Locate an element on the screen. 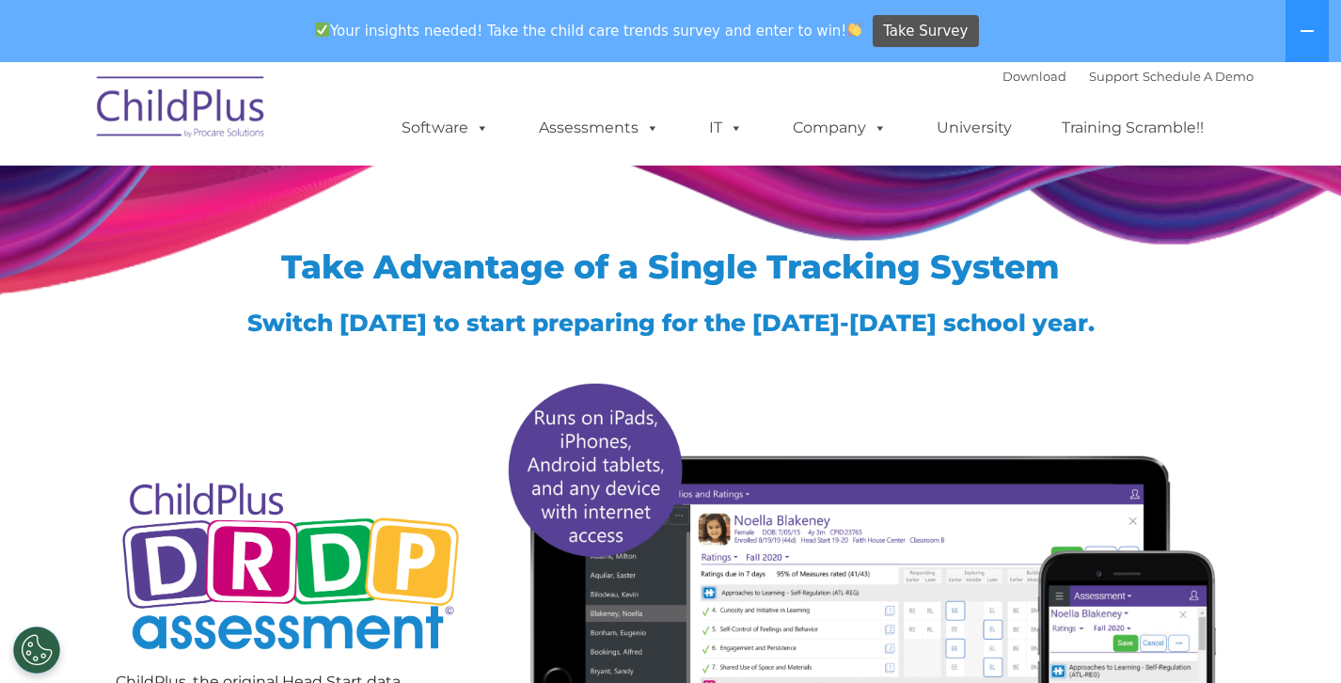  a: Assessments is located at coordinates (599, 128).